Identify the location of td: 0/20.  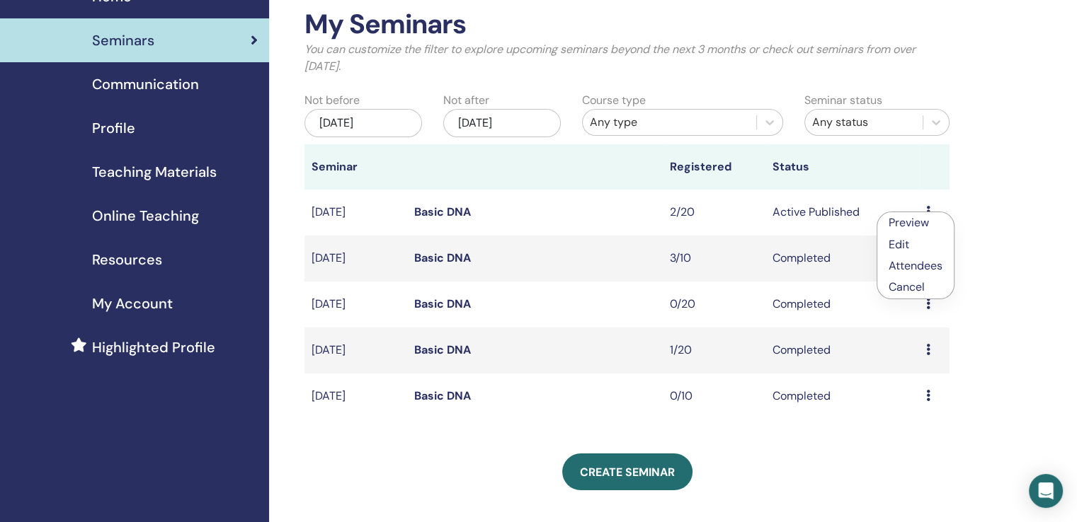
(713, 304).